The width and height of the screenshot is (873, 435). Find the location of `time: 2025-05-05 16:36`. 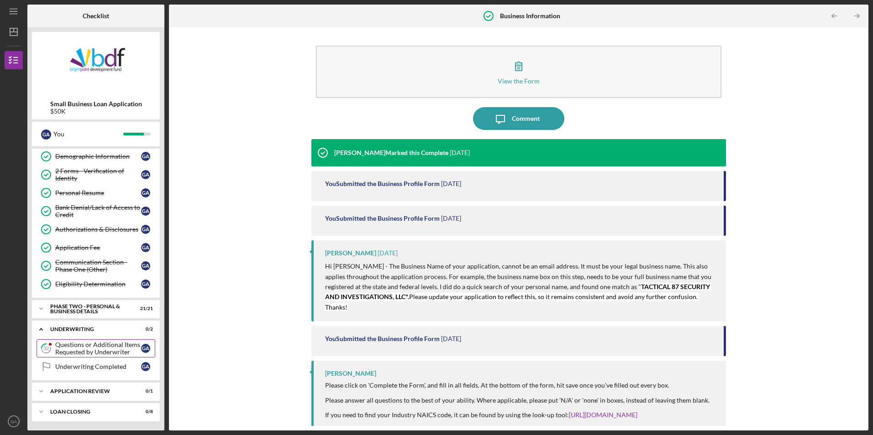

time: 2025-05-05 16:36 is located at coordinates (387, 253).